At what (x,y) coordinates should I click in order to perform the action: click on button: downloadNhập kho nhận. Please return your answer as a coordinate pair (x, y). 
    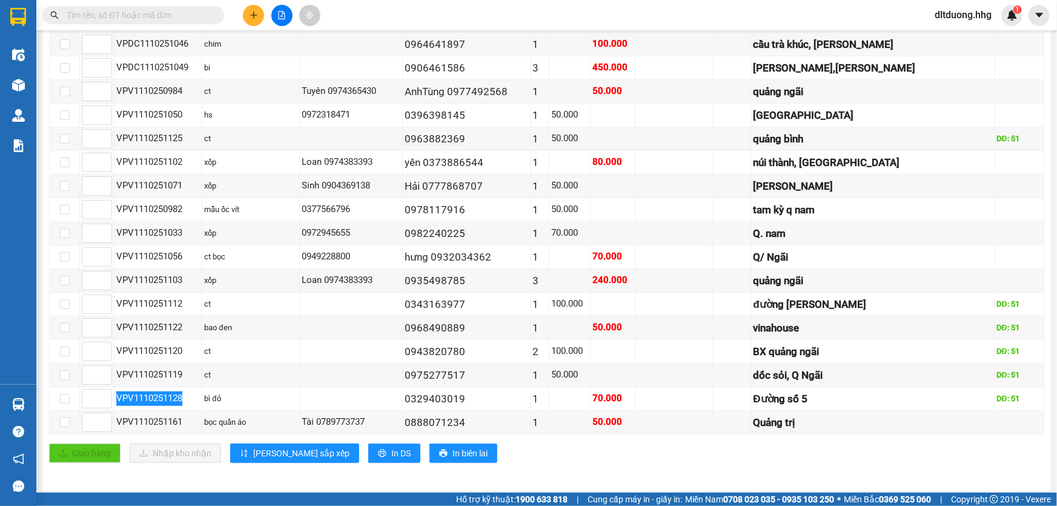
    Looking at the image, I should click on (175, 453).